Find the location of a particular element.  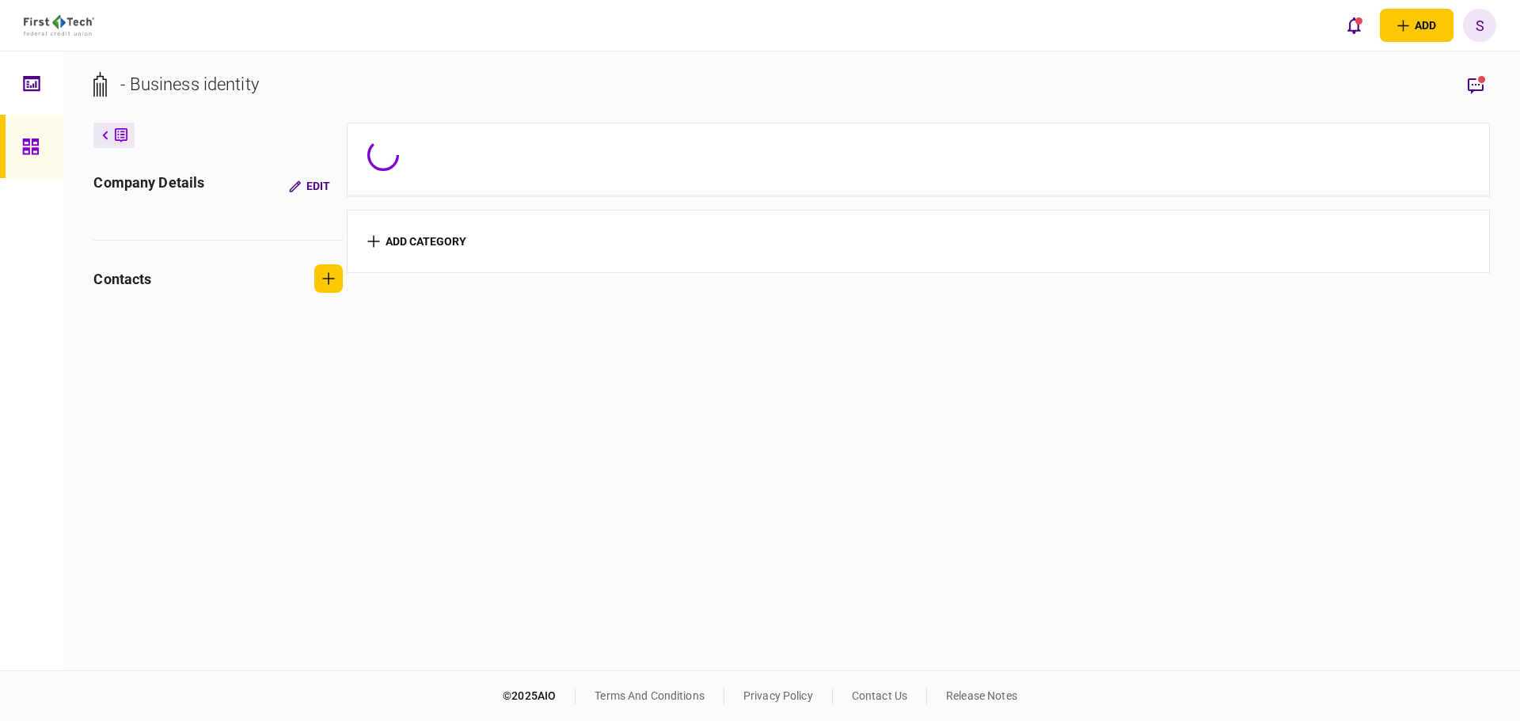

button: open adding identity options is located at coordinates (1416, 25).